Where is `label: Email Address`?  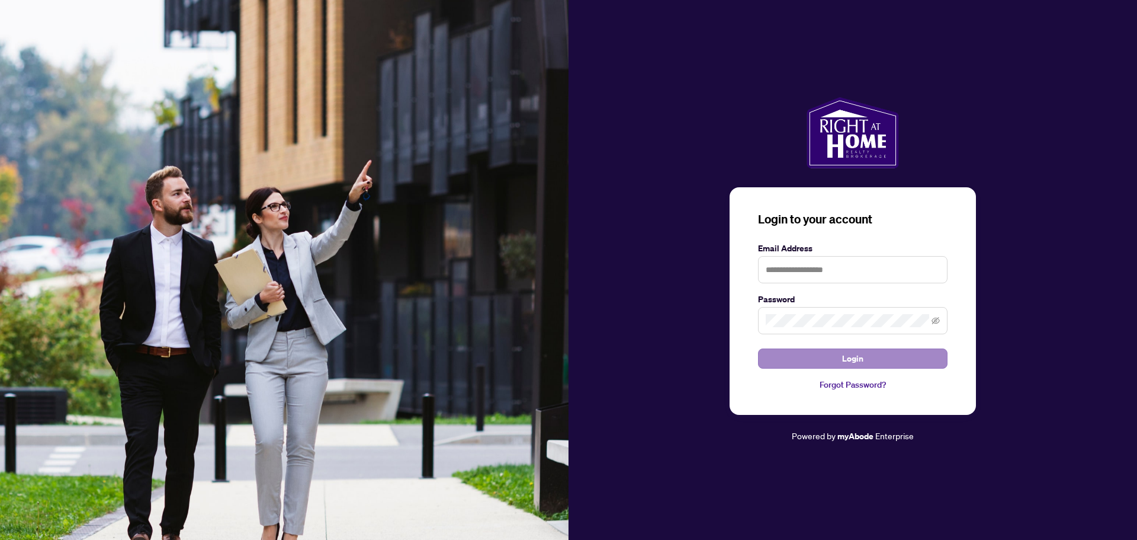
label: Email Address is located at coordinates (853, 248).